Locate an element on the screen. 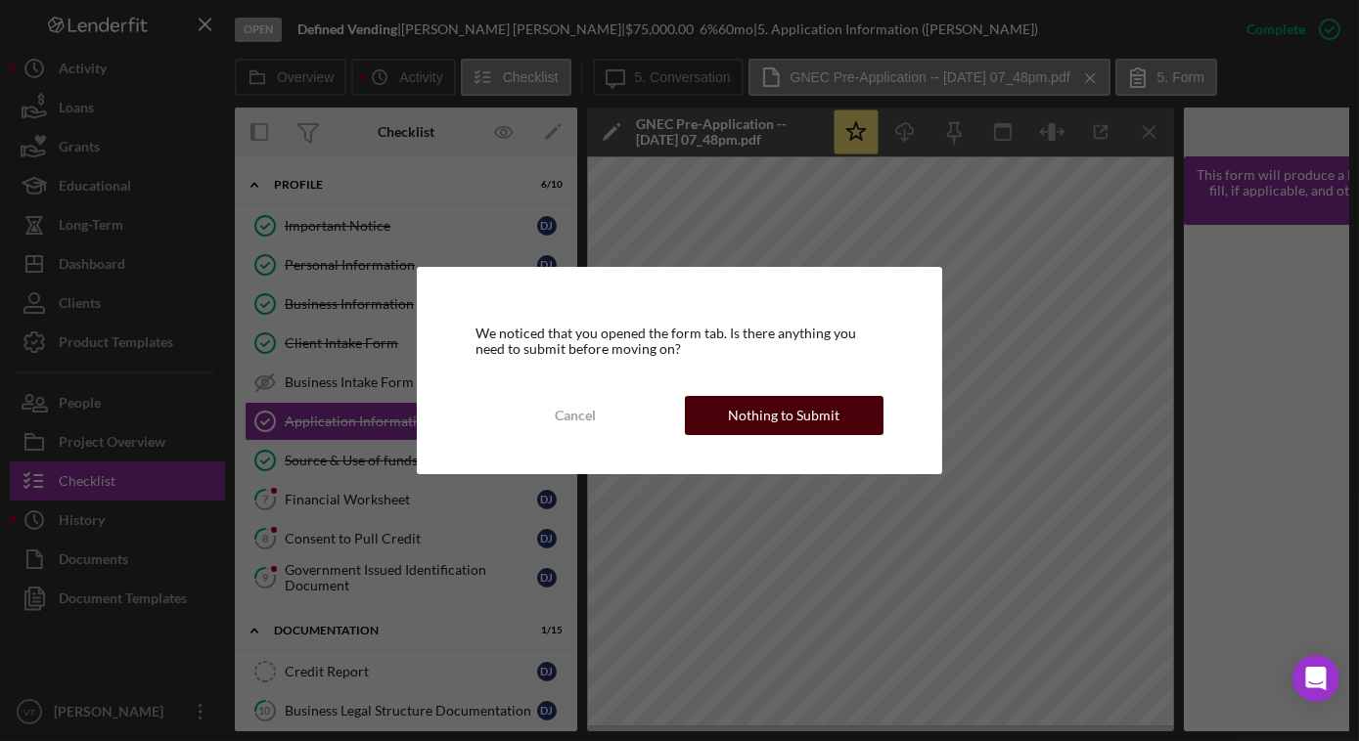 The height and width of the screenshot is (741, 1359). div: Nothing to Submit is located at coordinates (784, 416).